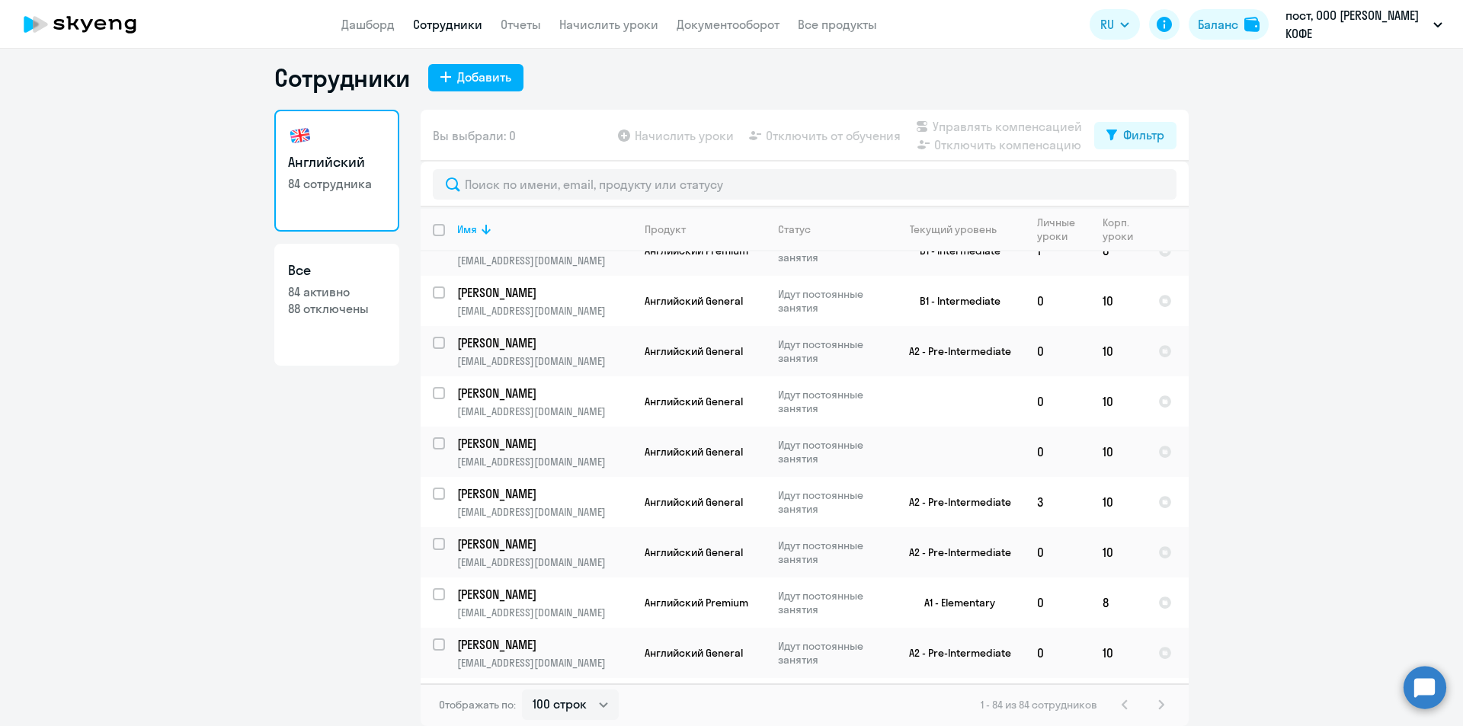  I want to click on p: 84 активно, so click(337, 292).